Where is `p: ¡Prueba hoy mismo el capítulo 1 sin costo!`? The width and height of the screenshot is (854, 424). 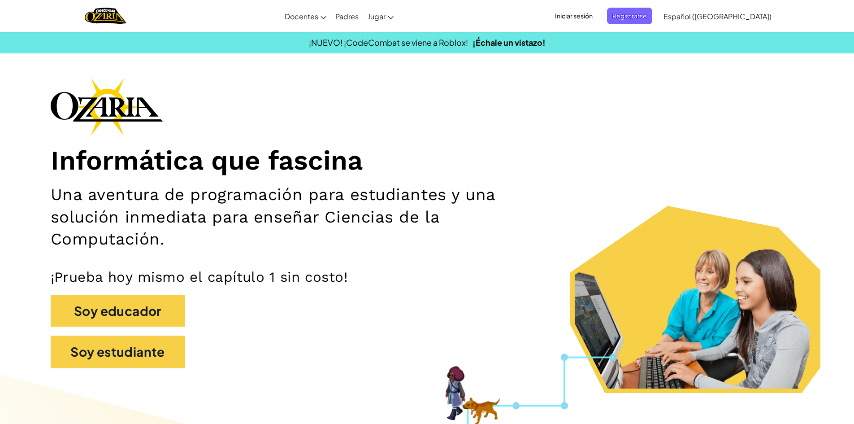
p: ¡Prueba hoy mismo el capítulo 1 sin costo! is located at coordinates (427, 277).